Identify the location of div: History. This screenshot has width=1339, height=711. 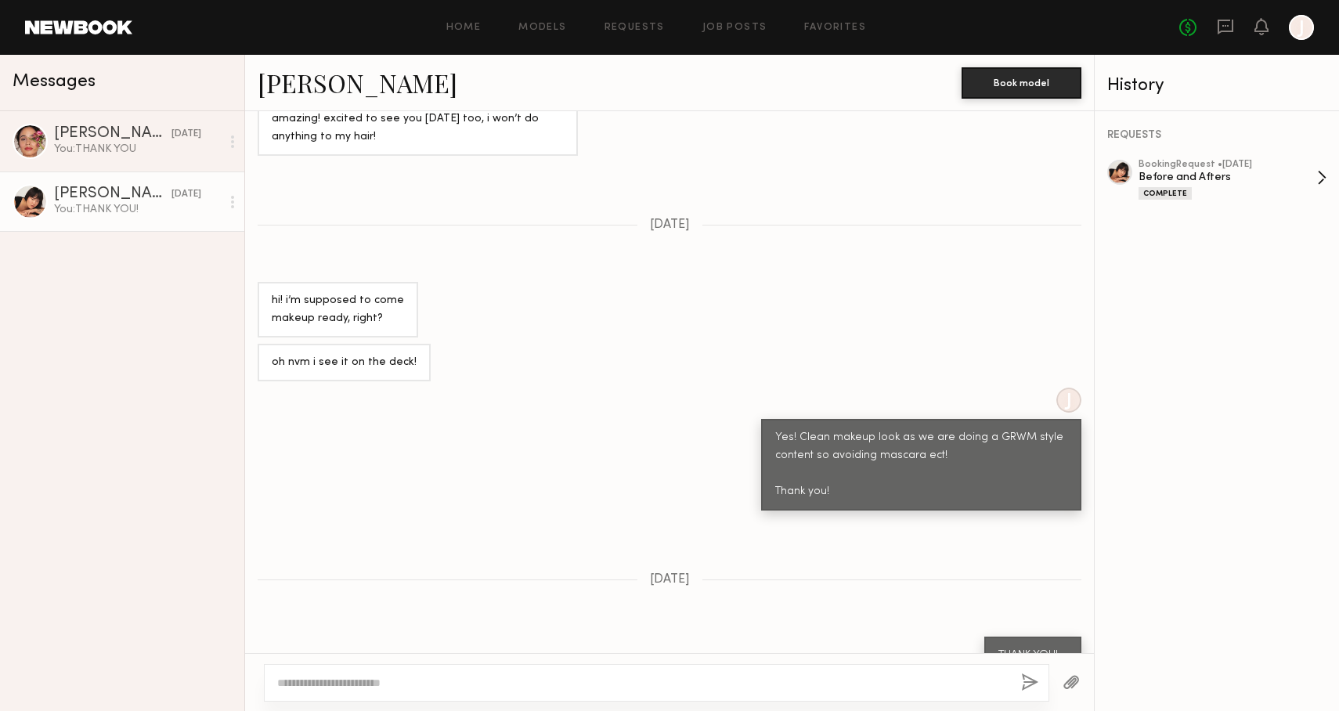
(1217, 85).